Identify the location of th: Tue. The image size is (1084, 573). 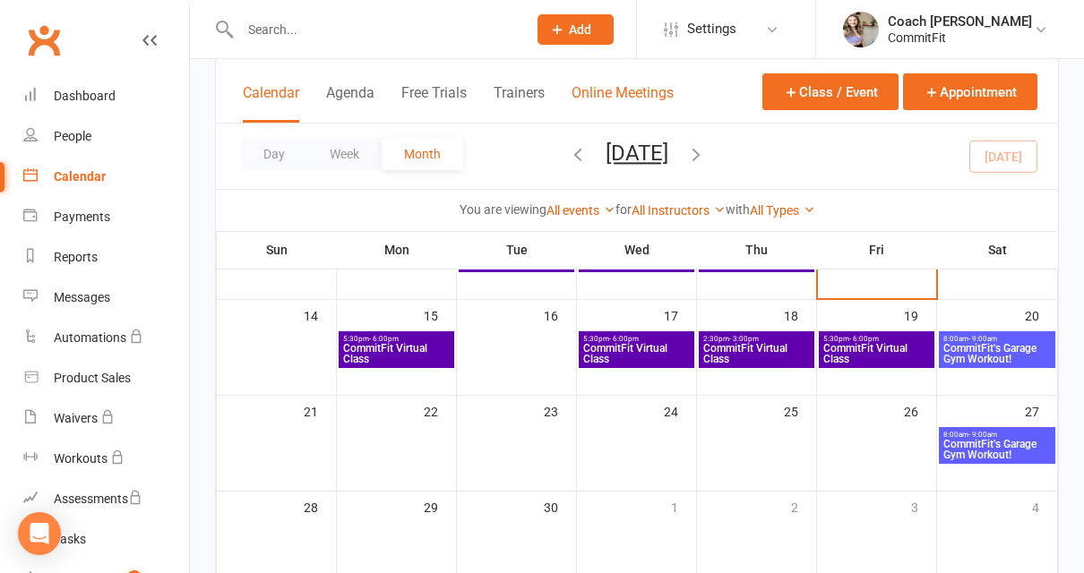
(517, 250).